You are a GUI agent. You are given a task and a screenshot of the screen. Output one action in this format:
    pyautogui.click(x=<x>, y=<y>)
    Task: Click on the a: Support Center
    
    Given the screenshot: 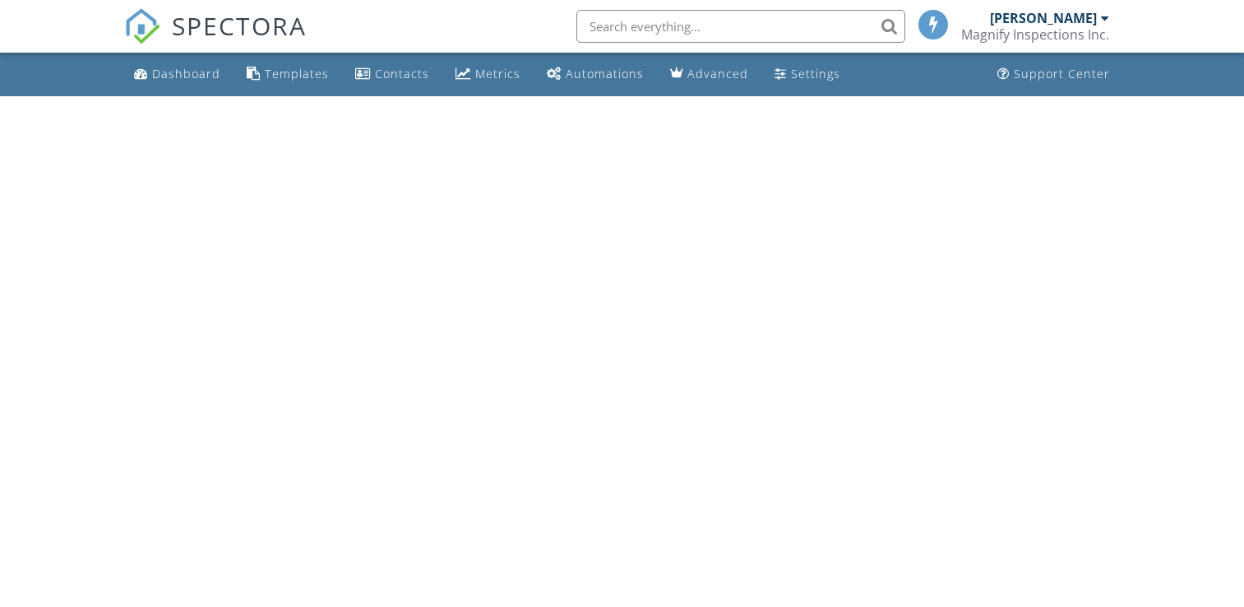 What is the action you would take?
    pyautogui.click(x=1054, y=74)
    